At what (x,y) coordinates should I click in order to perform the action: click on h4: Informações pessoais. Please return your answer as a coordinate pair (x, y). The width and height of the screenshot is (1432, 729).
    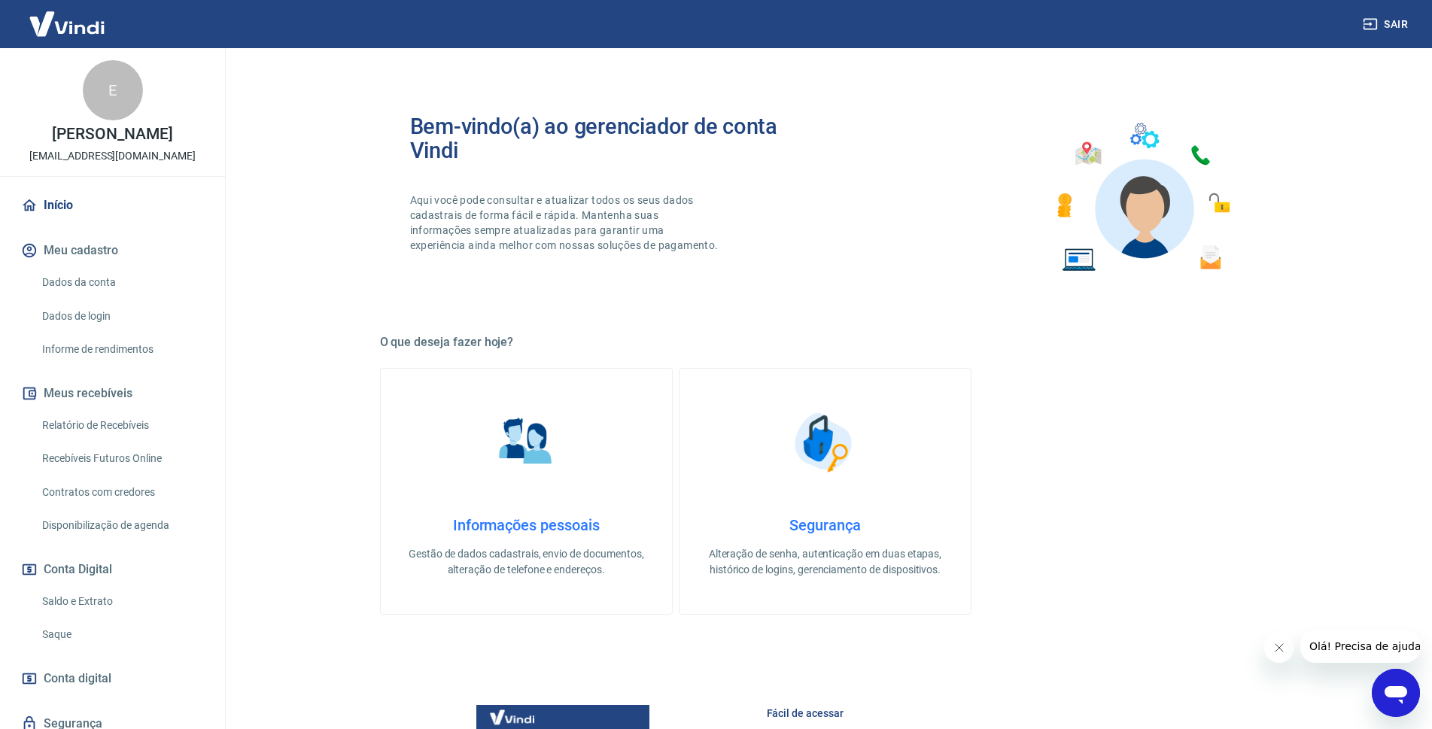
    Looking at the image, I should click on (526, 525).